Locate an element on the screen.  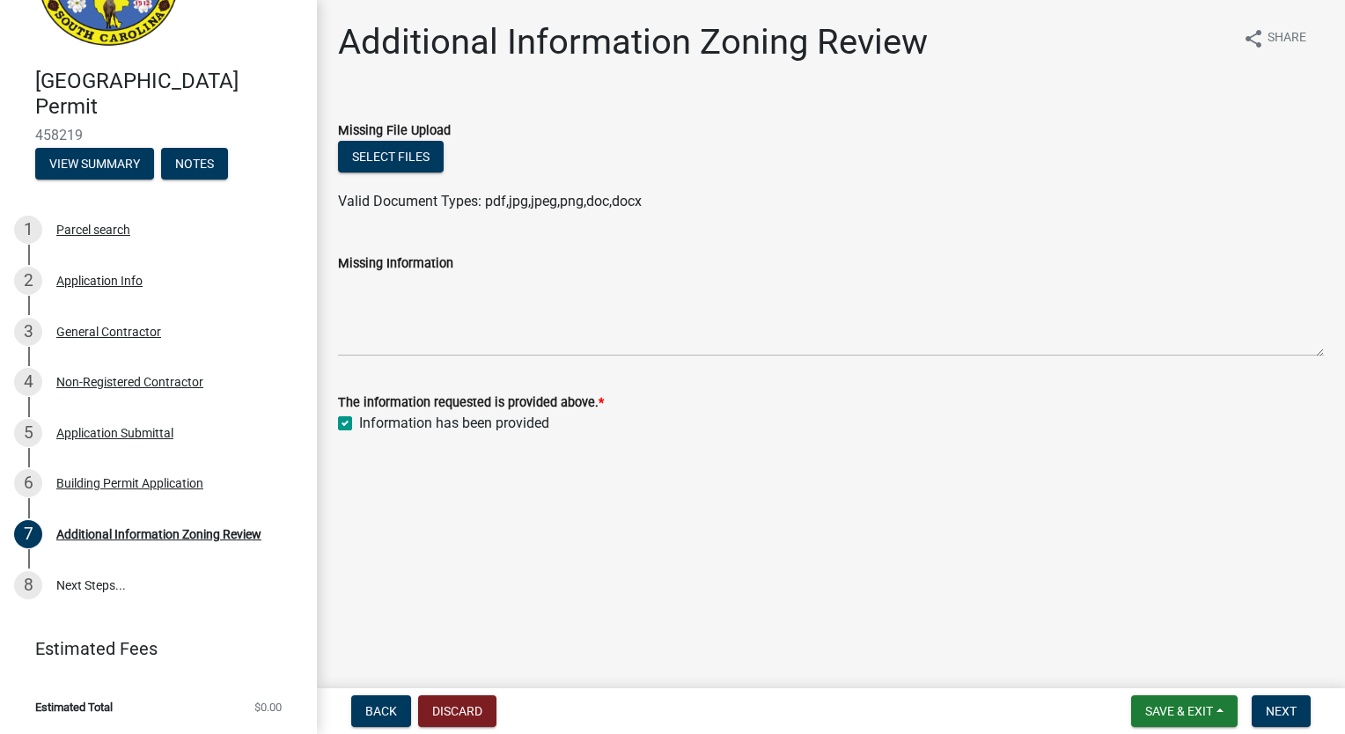
button: shareShare is located at coordinates (1275, 38).